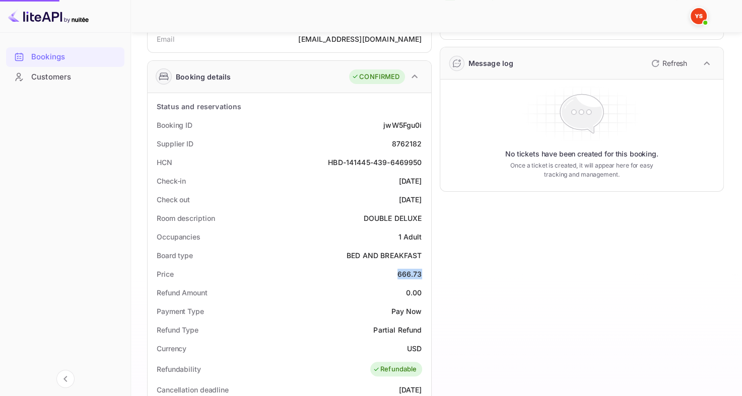 The width and height of the screenshot is (742, 396). What do you see at coordinates (410, 274) in the screenshot?
I see `div: 666.73` at bounding box center [410, 274].